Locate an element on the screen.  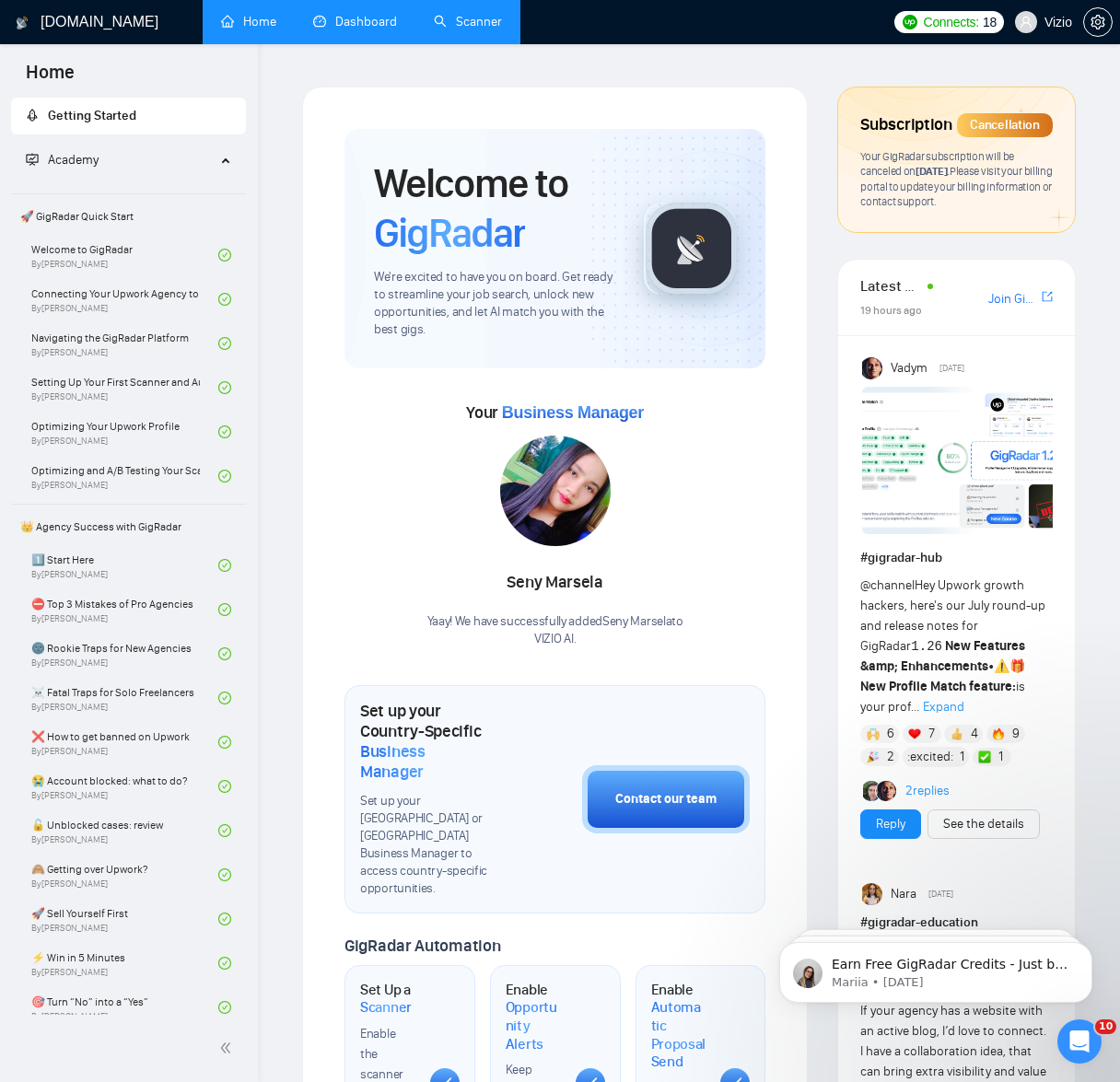
div: Contact our team is located at coordinates (666, 799).